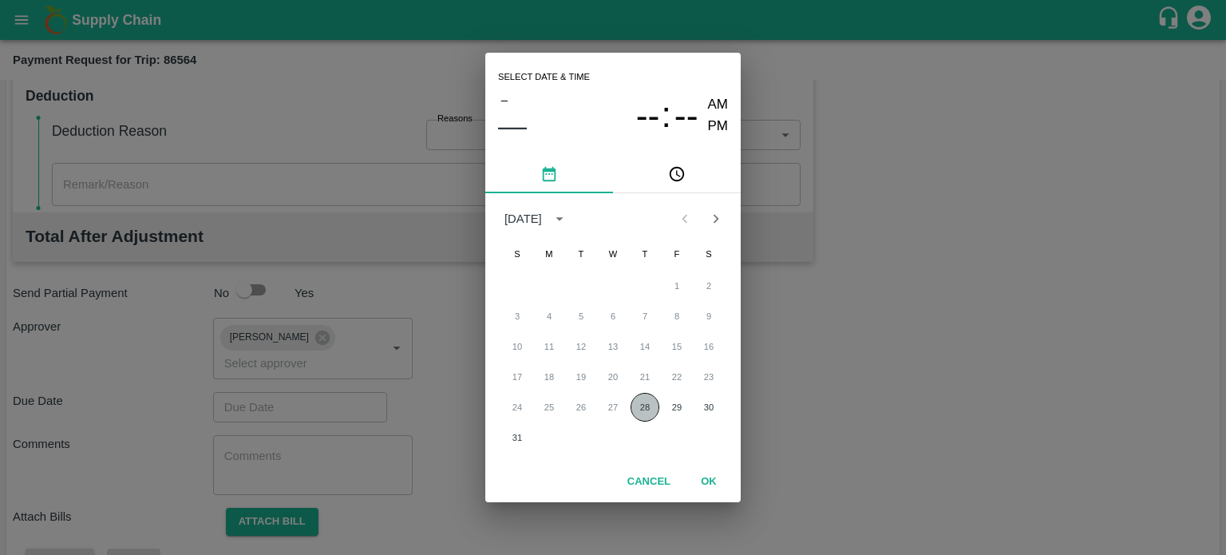  Describe the element at coordinates (718, 126) in the screenshot. I see `button: PM` at that location.